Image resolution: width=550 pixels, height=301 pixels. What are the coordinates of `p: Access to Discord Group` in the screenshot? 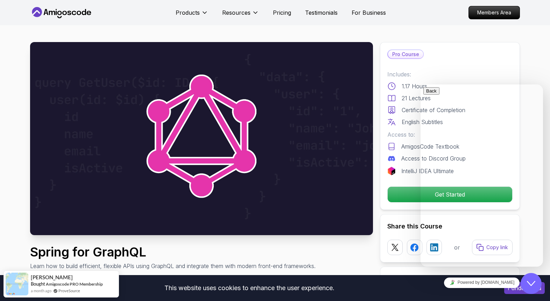 It's located at (434, 158).